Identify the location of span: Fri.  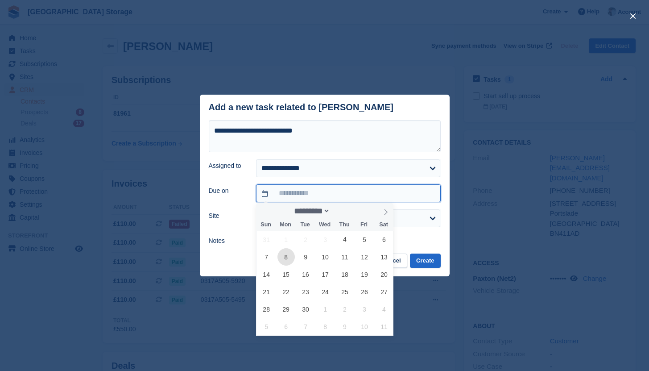
(364, 224).